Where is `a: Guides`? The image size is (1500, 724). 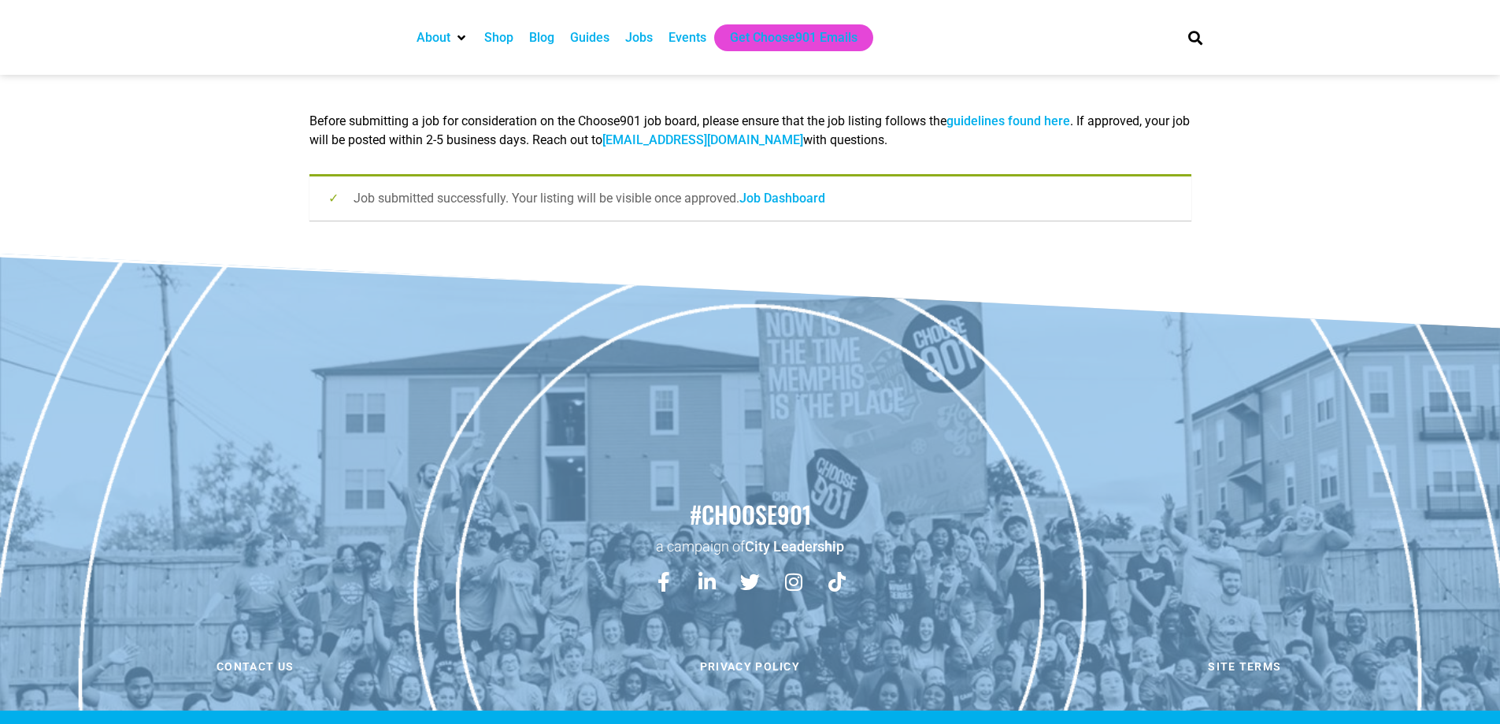
a: Guides is located at coordinates (590, 38).